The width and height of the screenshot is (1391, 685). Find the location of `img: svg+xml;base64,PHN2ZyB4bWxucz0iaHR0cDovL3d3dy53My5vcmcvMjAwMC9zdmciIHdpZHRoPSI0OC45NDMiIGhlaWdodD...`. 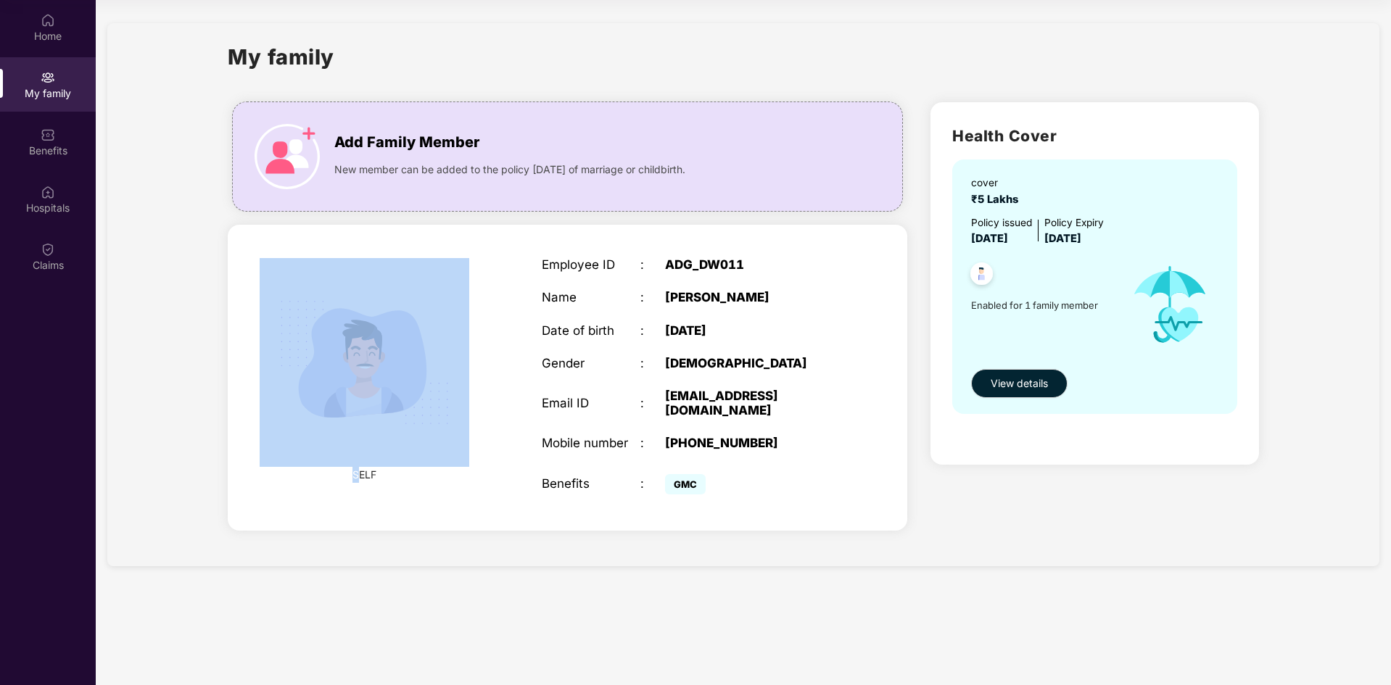

img: svg+xml;base64,PHN2ZyB4bWxucz0iaHR0cDovL3d3dy53My5vcmcvMjAwMC9zdmciIHdpZHRoPSI0OC45NDMiIGhlaWdodD... is located at coordinates (981, 276).